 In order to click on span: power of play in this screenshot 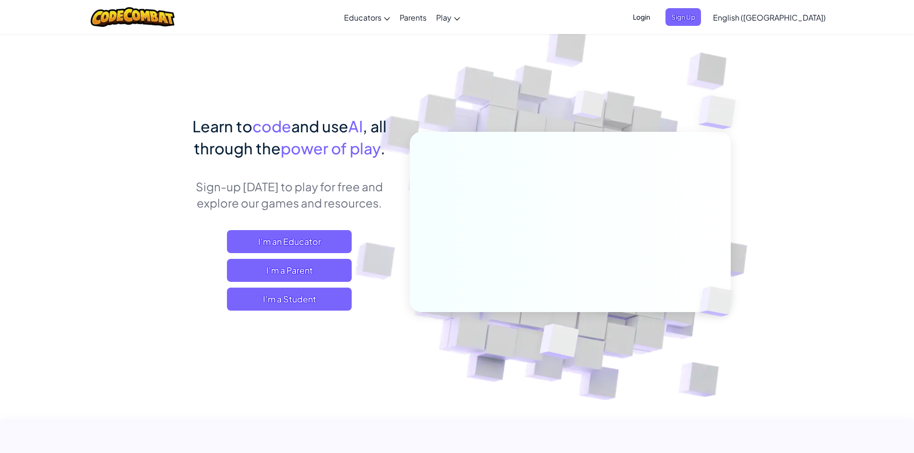, I will do `click(330, 148)`.